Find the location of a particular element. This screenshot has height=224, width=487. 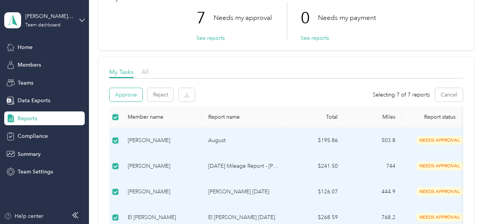

div: Miles is located at coordinates (373, 117).